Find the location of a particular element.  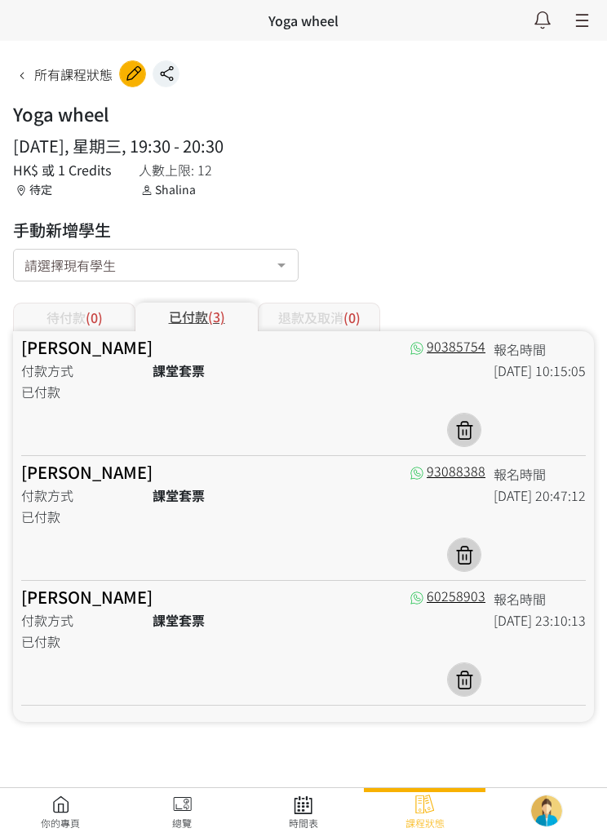

div: 待付款 is located at coordinates (74, 316).